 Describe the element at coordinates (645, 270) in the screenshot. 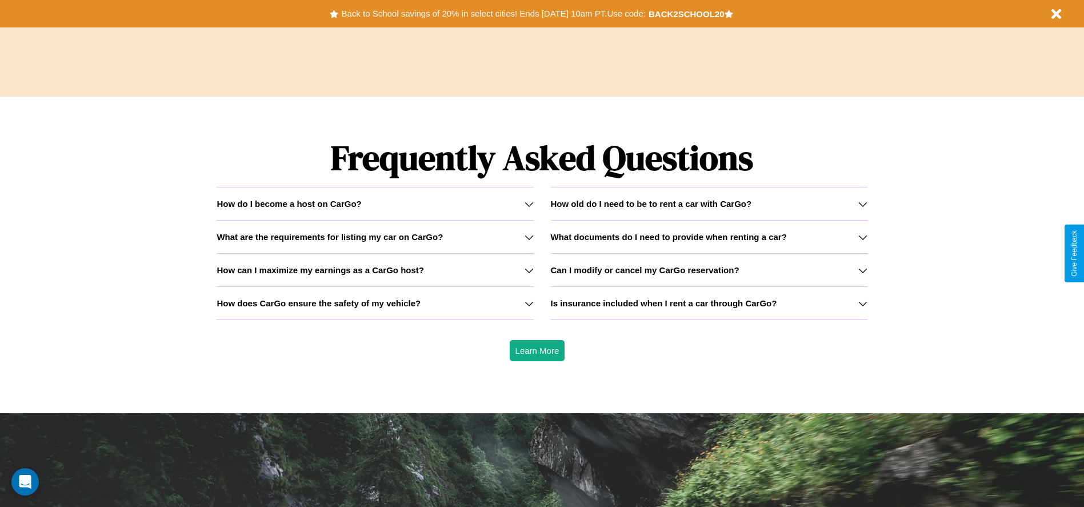

I see `h3: Can I modify or cancel my CarGo reservation?` at that location.